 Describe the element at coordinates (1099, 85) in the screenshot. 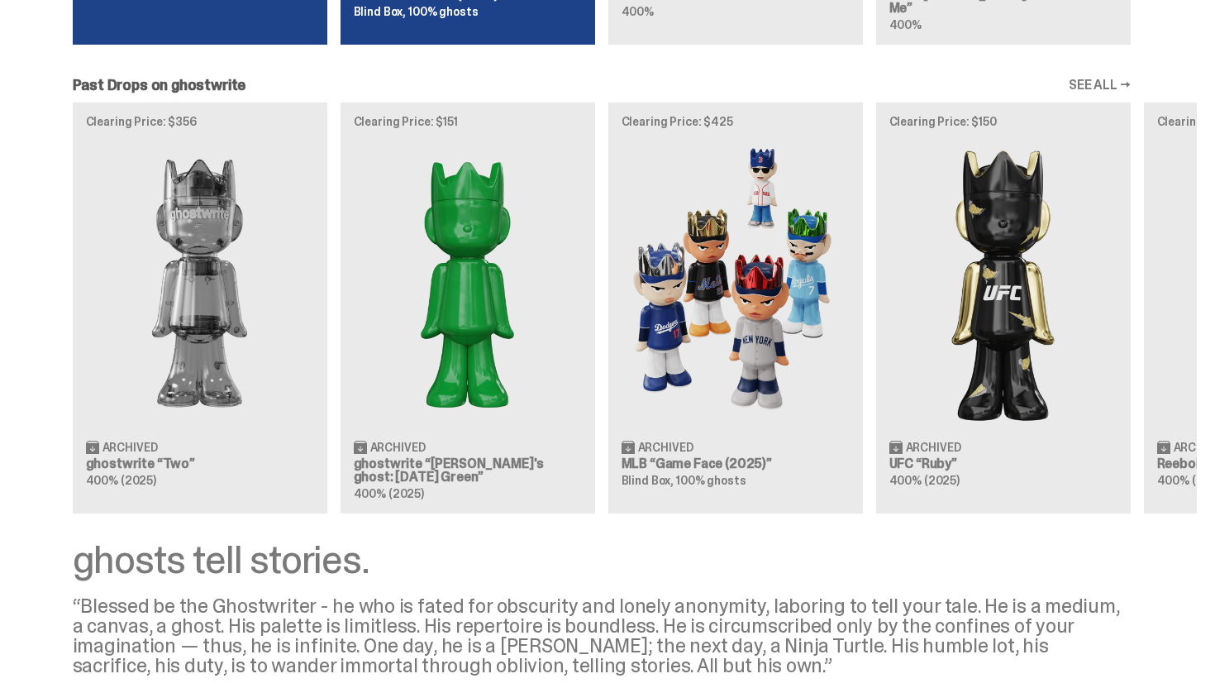

I see `a: SEE ALL →` at that location.